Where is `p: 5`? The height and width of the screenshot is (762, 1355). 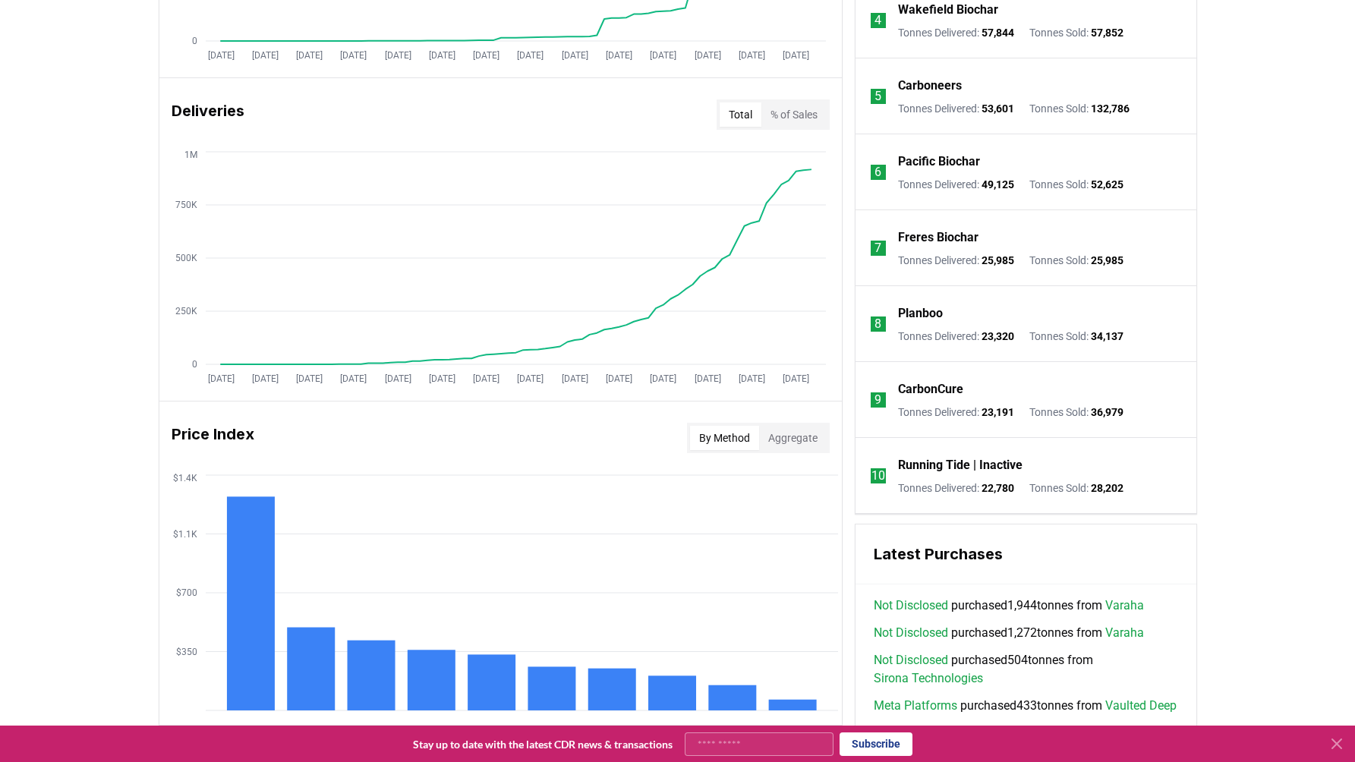
p: 5 is located at coordinates (878, 96).